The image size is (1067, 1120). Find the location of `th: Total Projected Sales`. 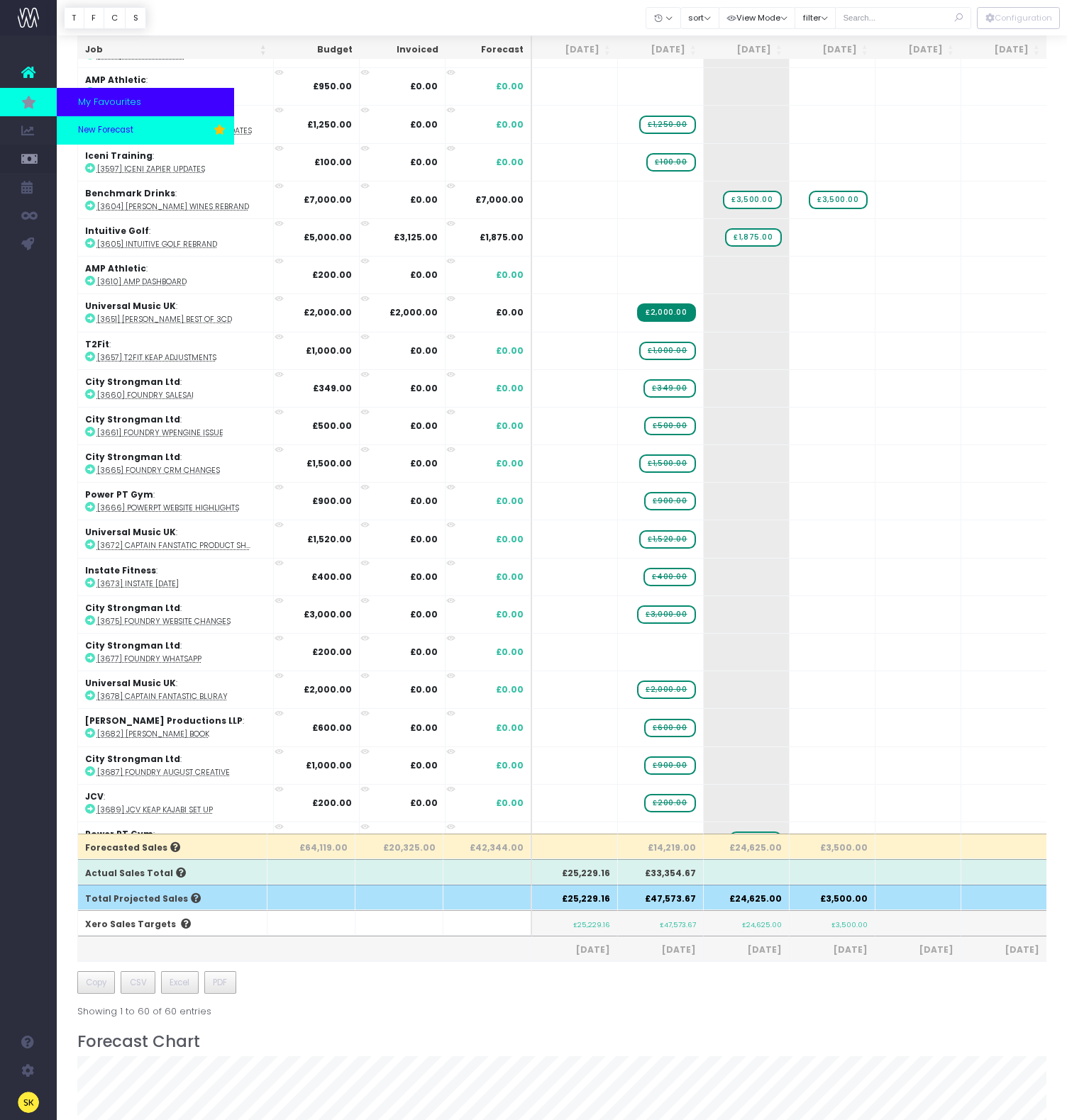

th: Total Projected Sales is located at coordinates (172, 898).